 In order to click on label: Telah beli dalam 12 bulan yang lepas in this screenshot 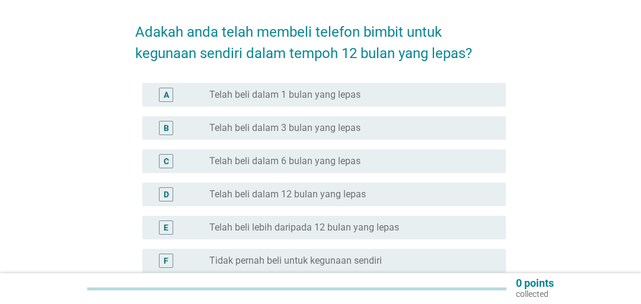, I will do `click(288, 195)`.